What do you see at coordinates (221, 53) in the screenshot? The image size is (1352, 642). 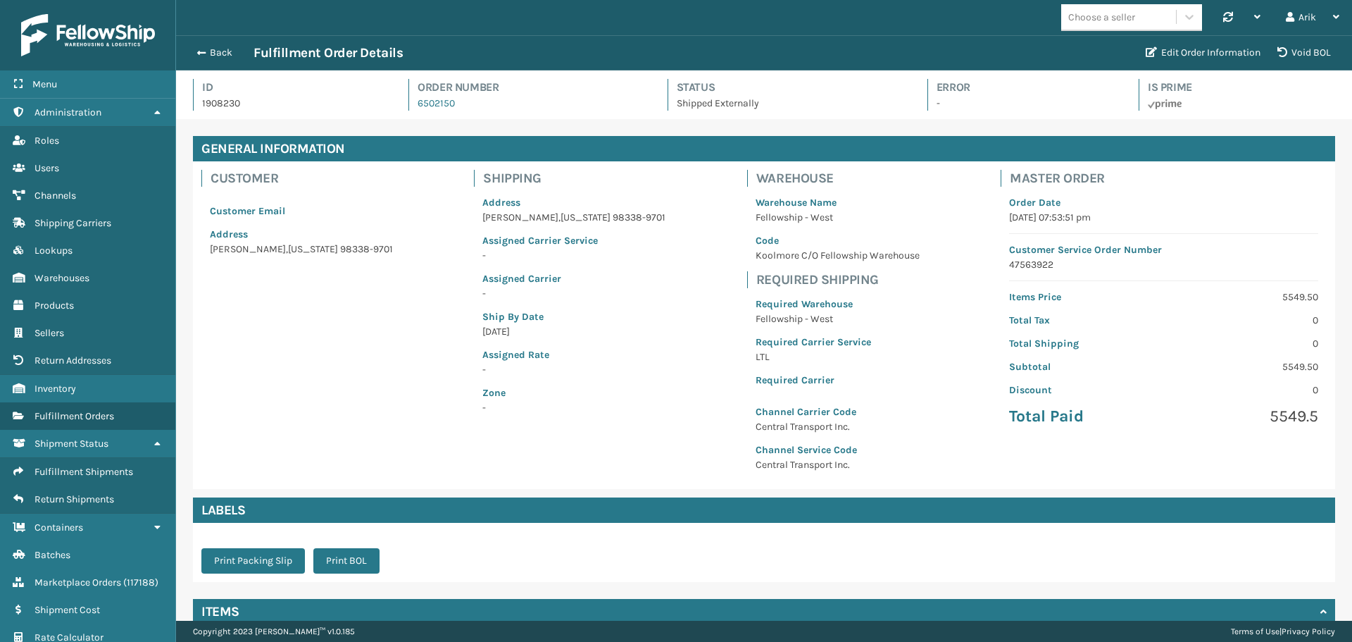 I see `button: Back` at bounding box center [221, 53].